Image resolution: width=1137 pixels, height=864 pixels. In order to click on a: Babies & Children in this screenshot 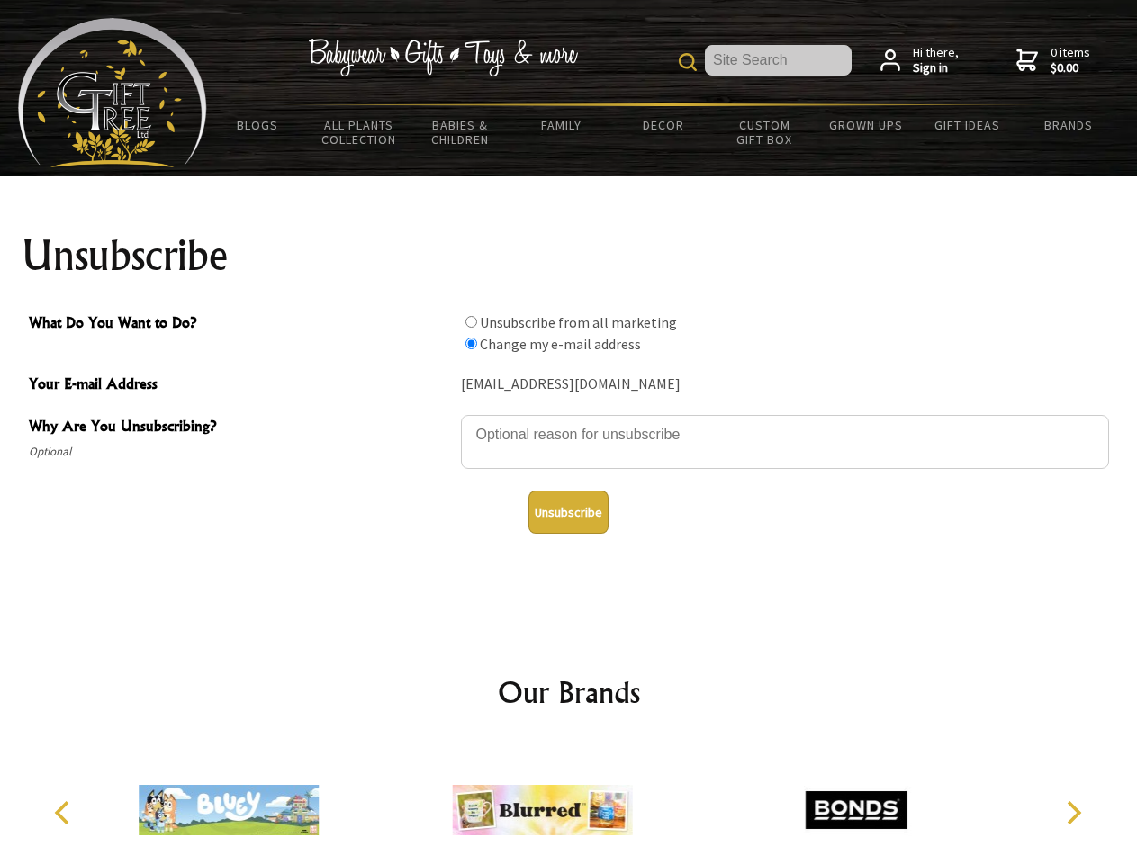, I will do `click(460, 132)`.